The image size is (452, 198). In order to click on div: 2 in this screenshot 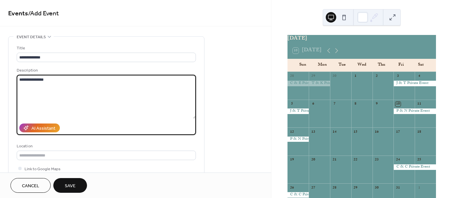, I will do `click(377, 76)`.